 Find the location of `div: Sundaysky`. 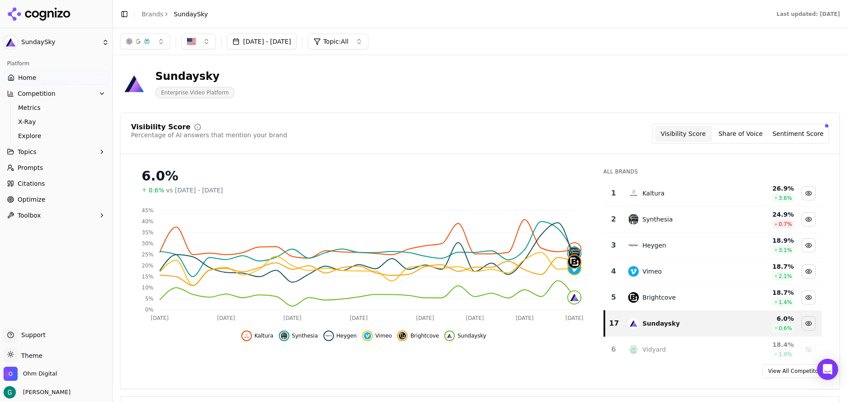

div: Sundaysky is located at coordinates (195, 76).